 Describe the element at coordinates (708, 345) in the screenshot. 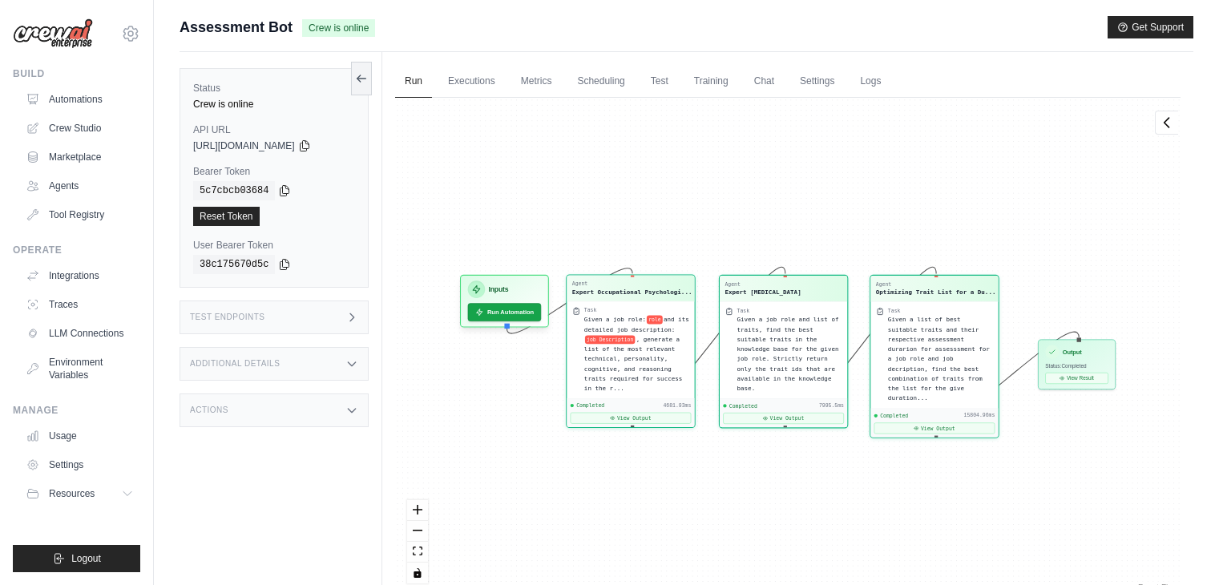

I see `g: Edge from c3ceb044061b7ef557f8cfb4cc80c0ce to 5bea877477a7ff322f9a255830cba7df` at that location.